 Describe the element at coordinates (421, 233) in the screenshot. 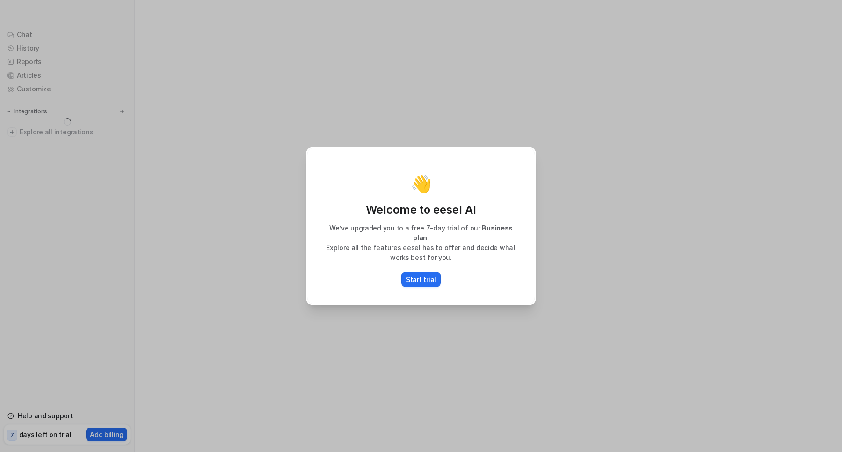

I see `p: We’ve upgraded you to a free 7-day trial of our` at that location.